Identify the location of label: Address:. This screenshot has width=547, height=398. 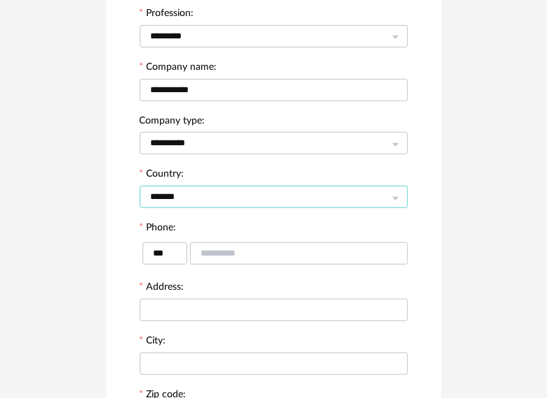
(162, 288).